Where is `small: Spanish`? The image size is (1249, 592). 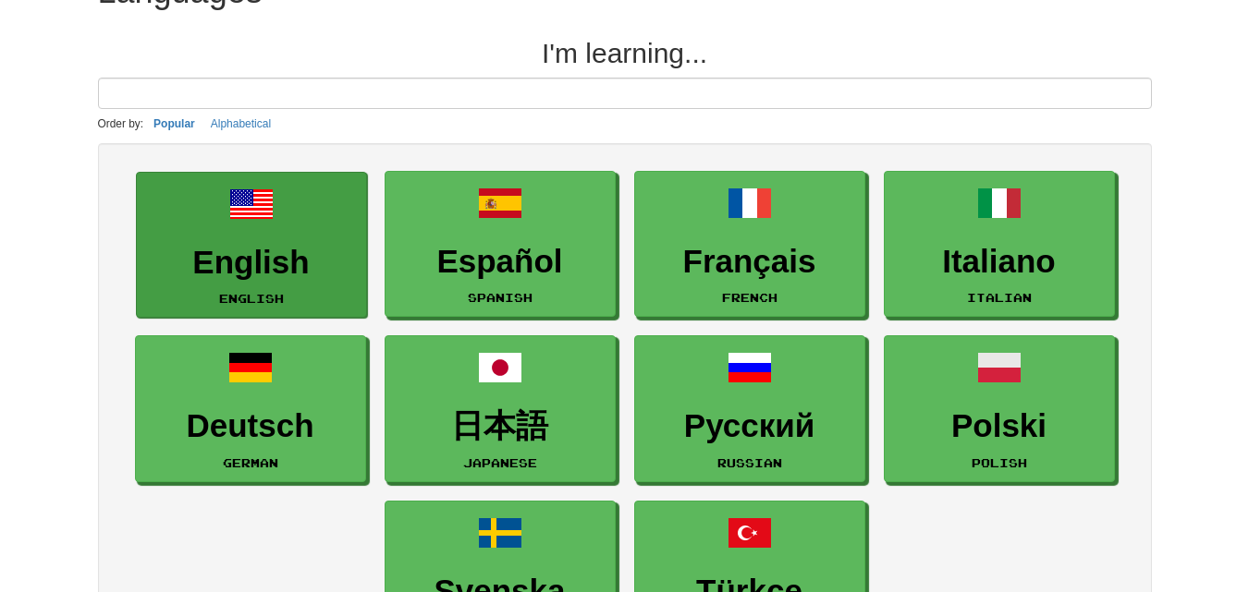 small: Spanish is located at coordinates (500, 298).